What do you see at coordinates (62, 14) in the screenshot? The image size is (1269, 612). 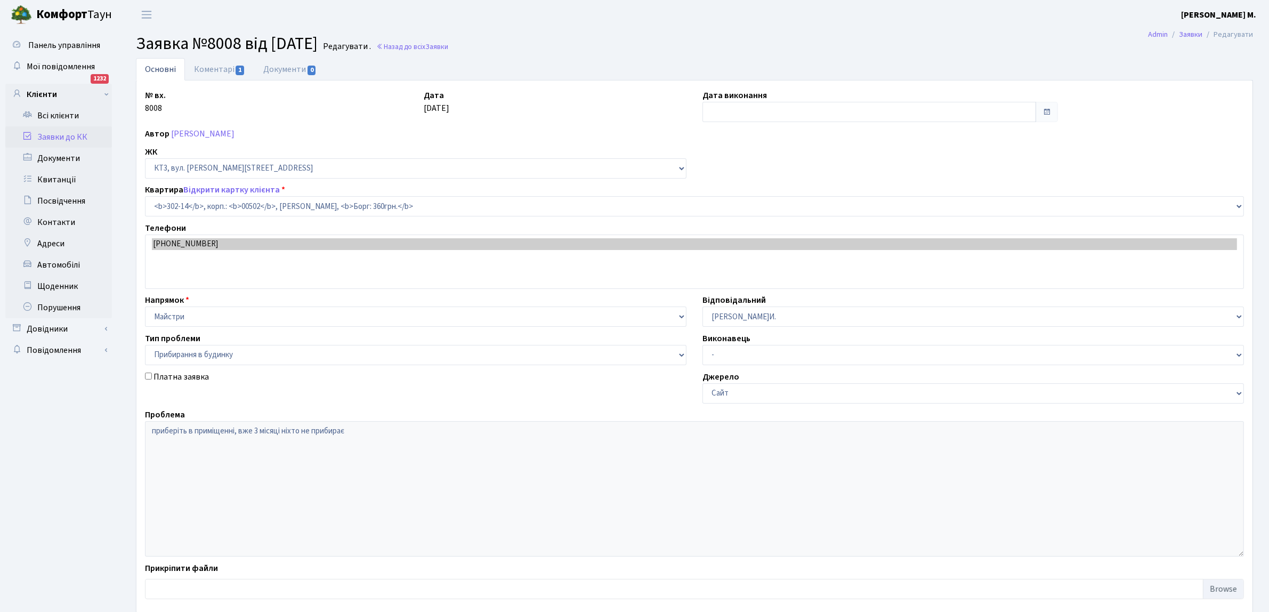 I see `b: Комфорт` at bounding box center [62, 14].